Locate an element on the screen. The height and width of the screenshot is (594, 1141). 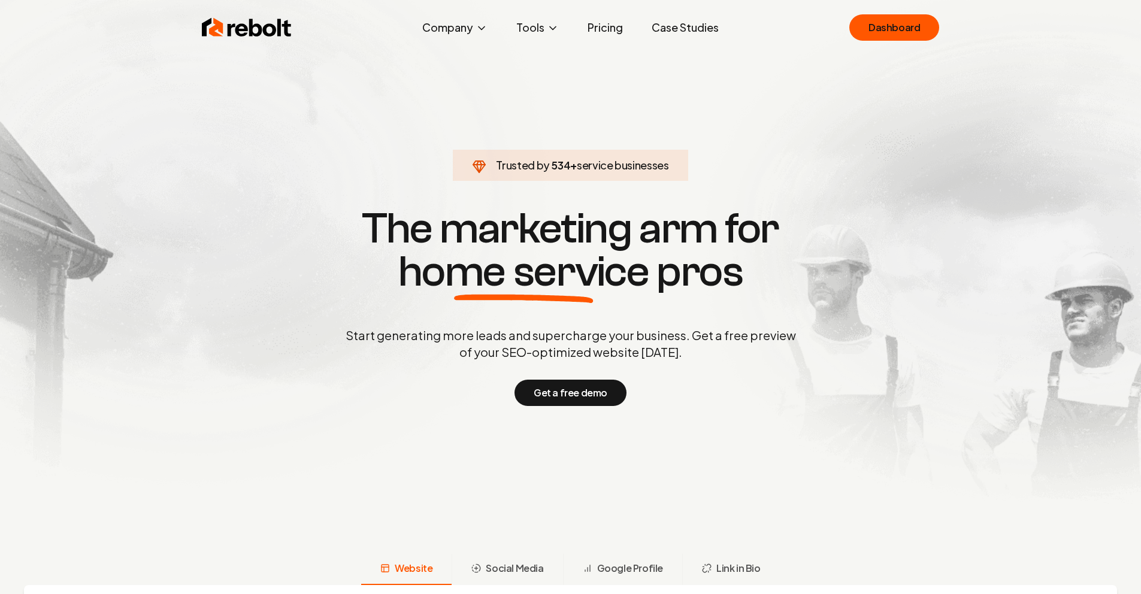
span: Trusted by is located at coordinates (522, 165).